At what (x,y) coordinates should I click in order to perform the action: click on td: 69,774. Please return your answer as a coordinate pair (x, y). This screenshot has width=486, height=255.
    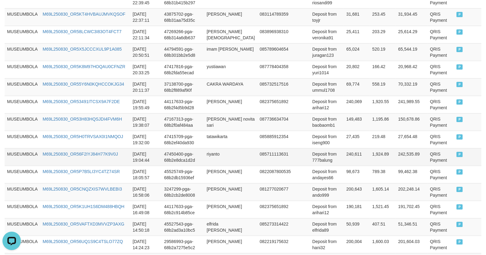
    Looking at the image, I should click on (357, 87).